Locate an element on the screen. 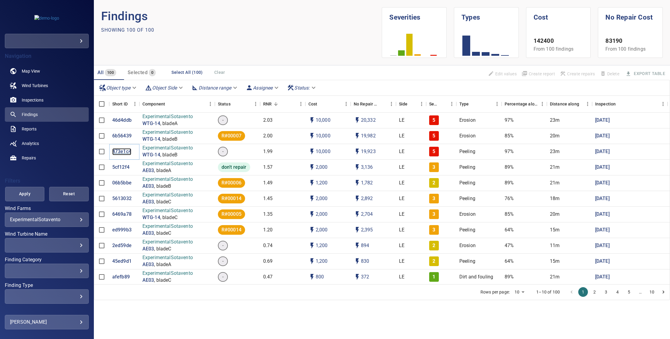  button: Go to page 4 is located at coordinates (617, 292).